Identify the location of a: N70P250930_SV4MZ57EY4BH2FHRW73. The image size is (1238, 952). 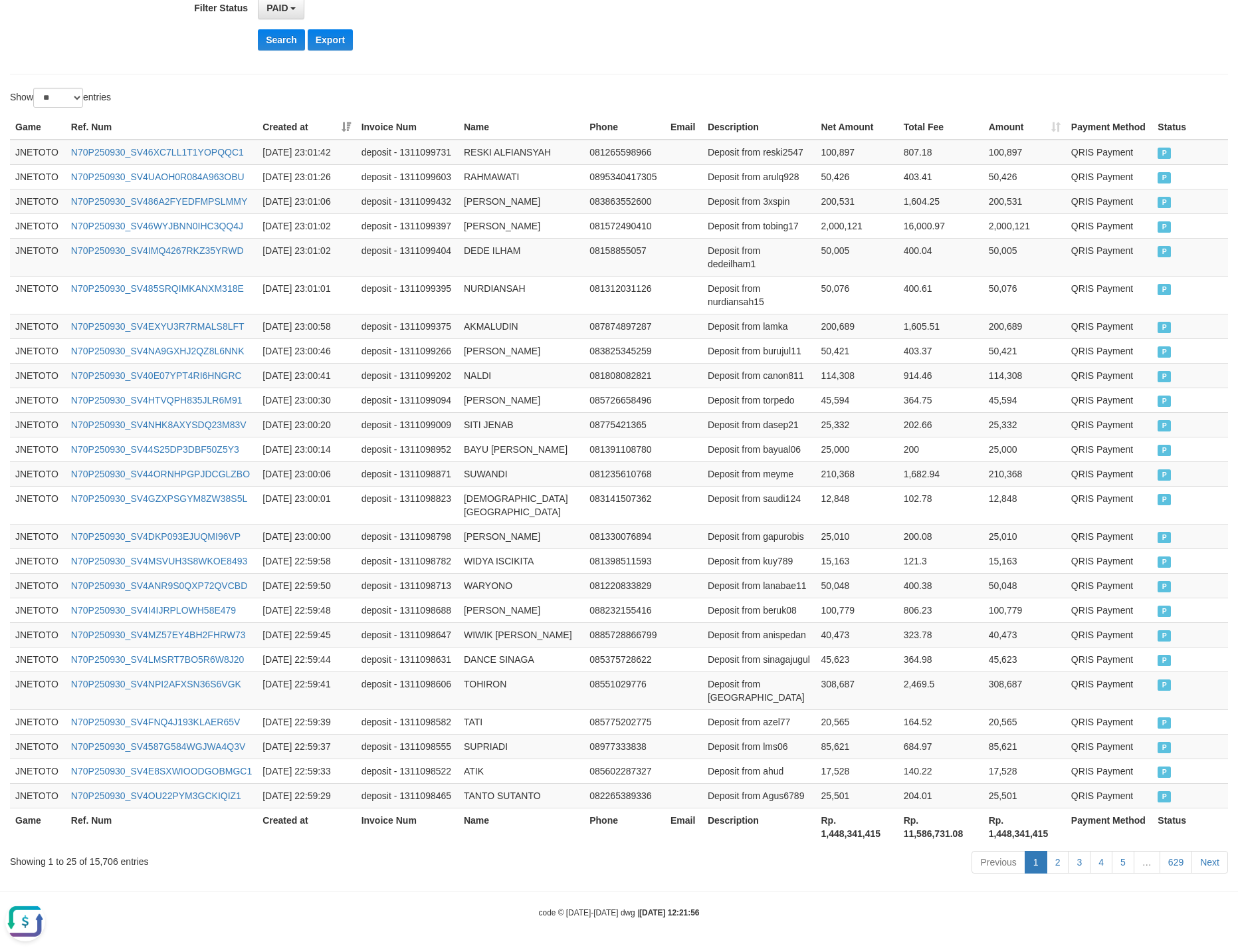
(159, 635).